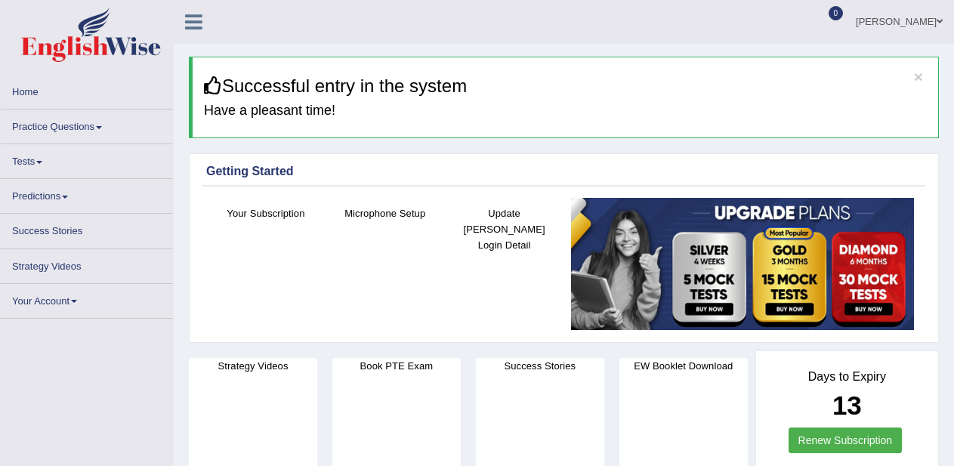 Image resolution: width=954 pixels, height=466 pixels. Describe the element at coordinates (87, 124) in the screenshot. I see `a: Practice Questions` at that location.